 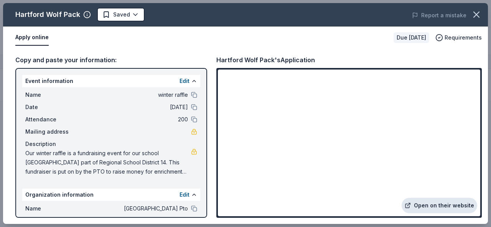 I want to click on span: Requirements, so click(x=463, y=38).